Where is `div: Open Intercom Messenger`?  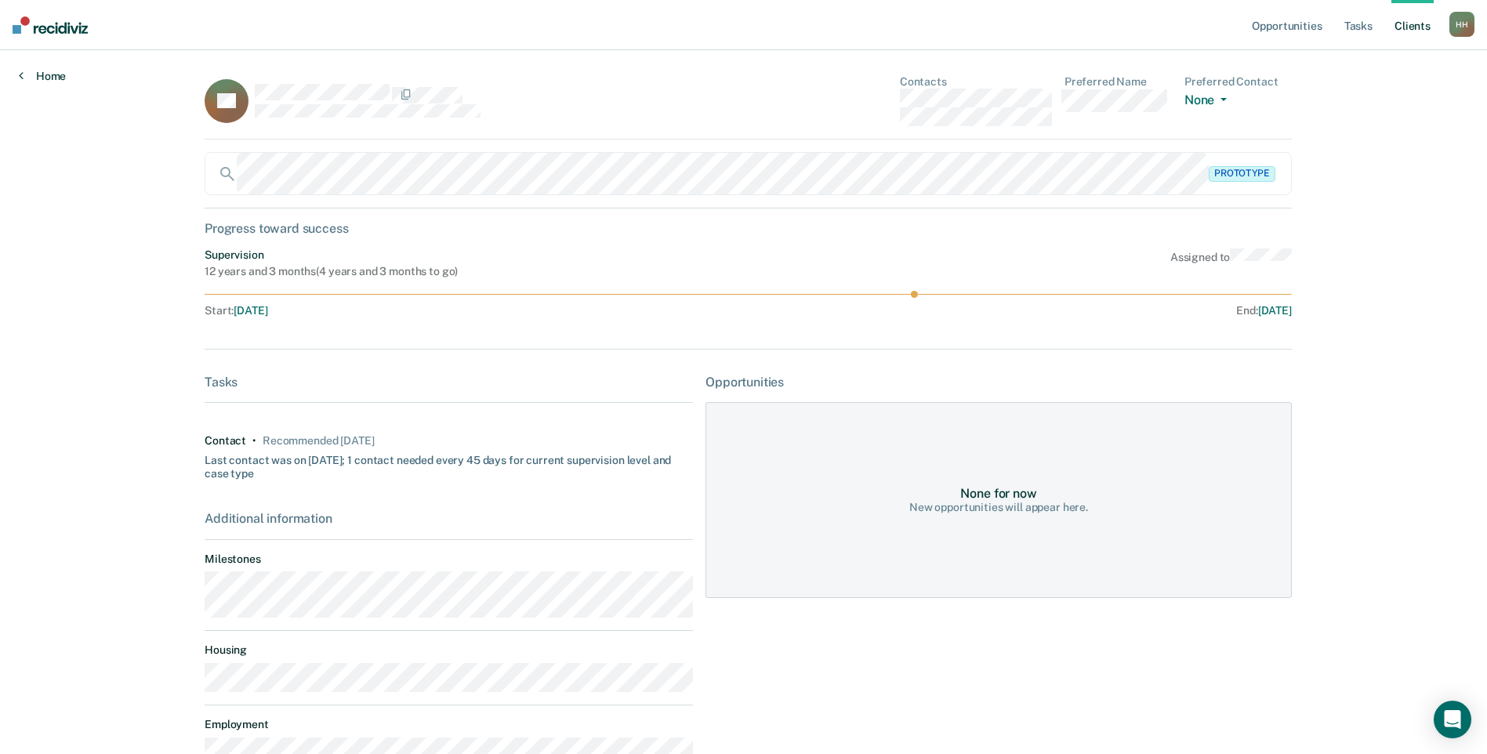 div: Open Intercom Messenger is located at coordinates (1453, 720).